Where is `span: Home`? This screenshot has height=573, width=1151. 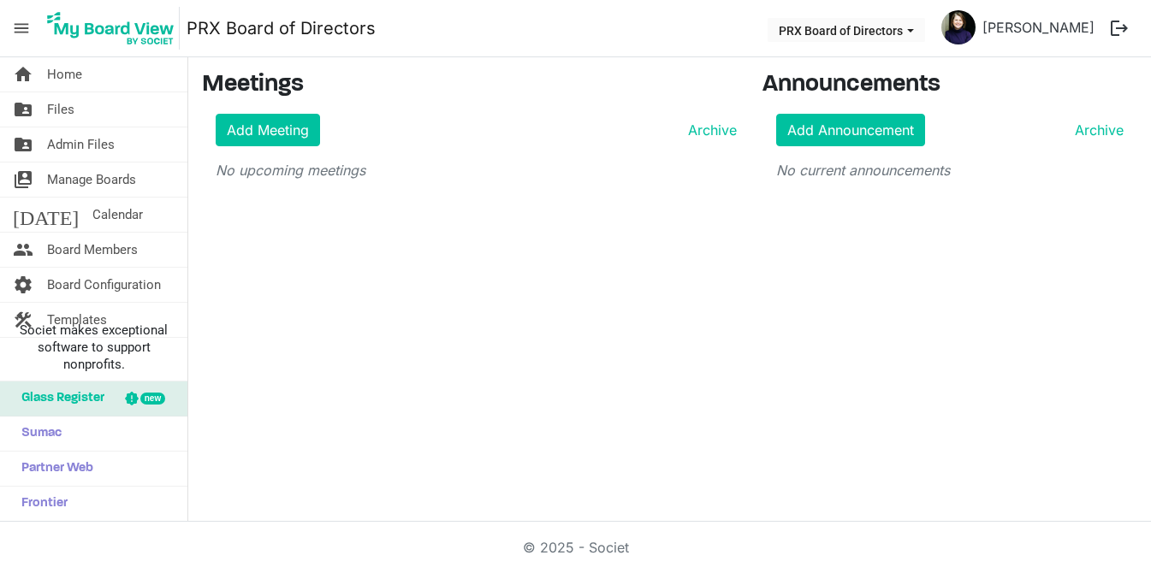
span: Home is located at coordinates (64, 74).